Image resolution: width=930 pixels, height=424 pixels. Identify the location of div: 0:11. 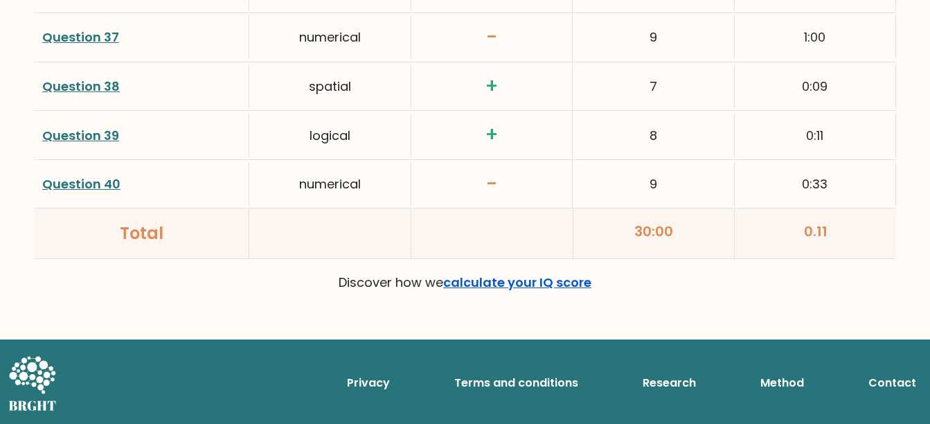
(815, 135).